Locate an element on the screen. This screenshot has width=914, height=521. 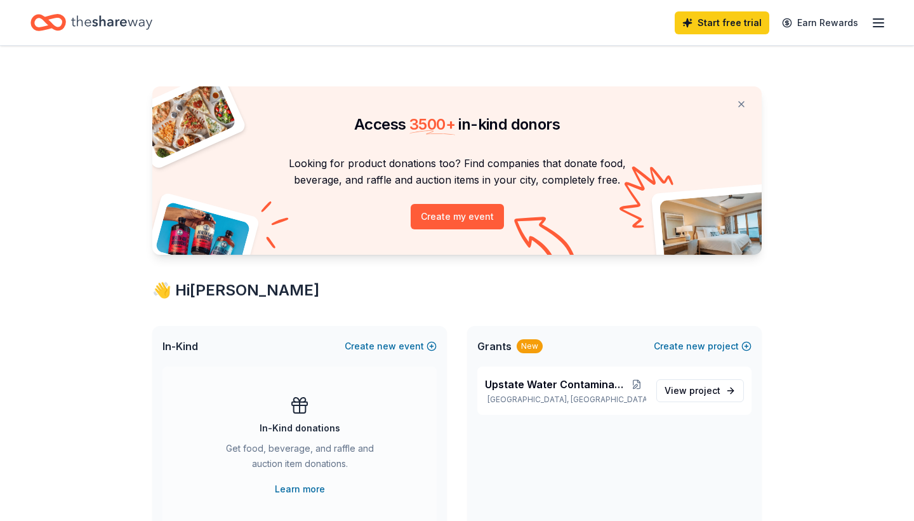
a: View project is located at coordinates (700, 390).